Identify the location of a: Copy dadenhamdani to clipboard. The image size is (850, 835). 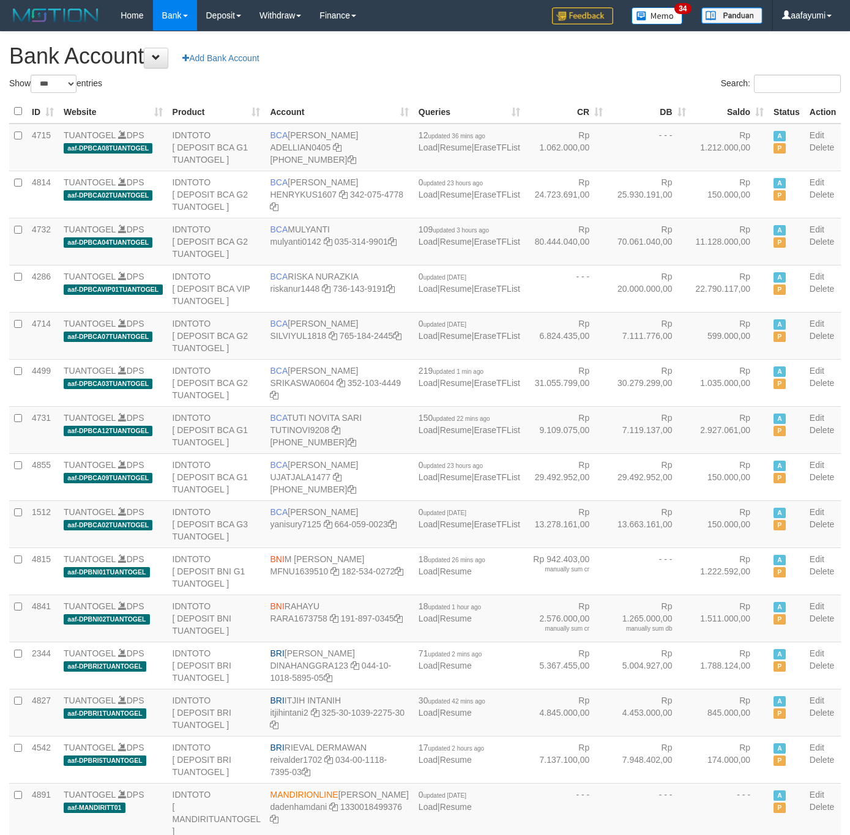
(334, 807).